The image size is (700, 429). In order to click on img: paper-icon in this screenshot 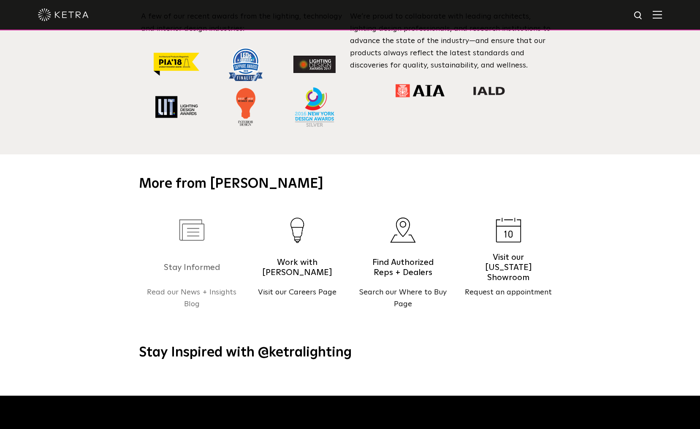, I will do `click(192, 230)`.